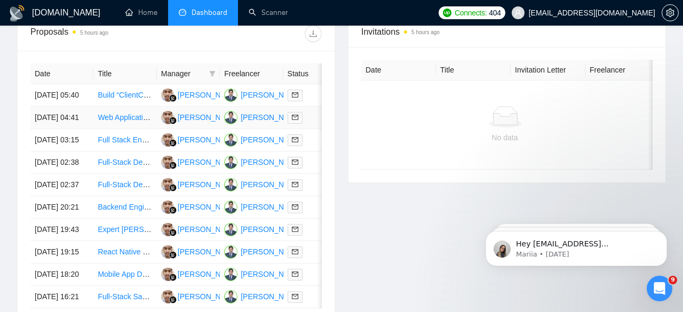  I want to click on span: user, so click(518, 13).